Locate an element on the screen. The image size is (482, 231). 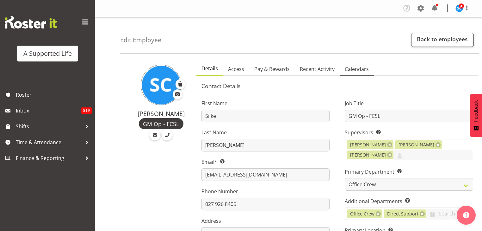
label: Last Name is located at coordinates (266, 132).